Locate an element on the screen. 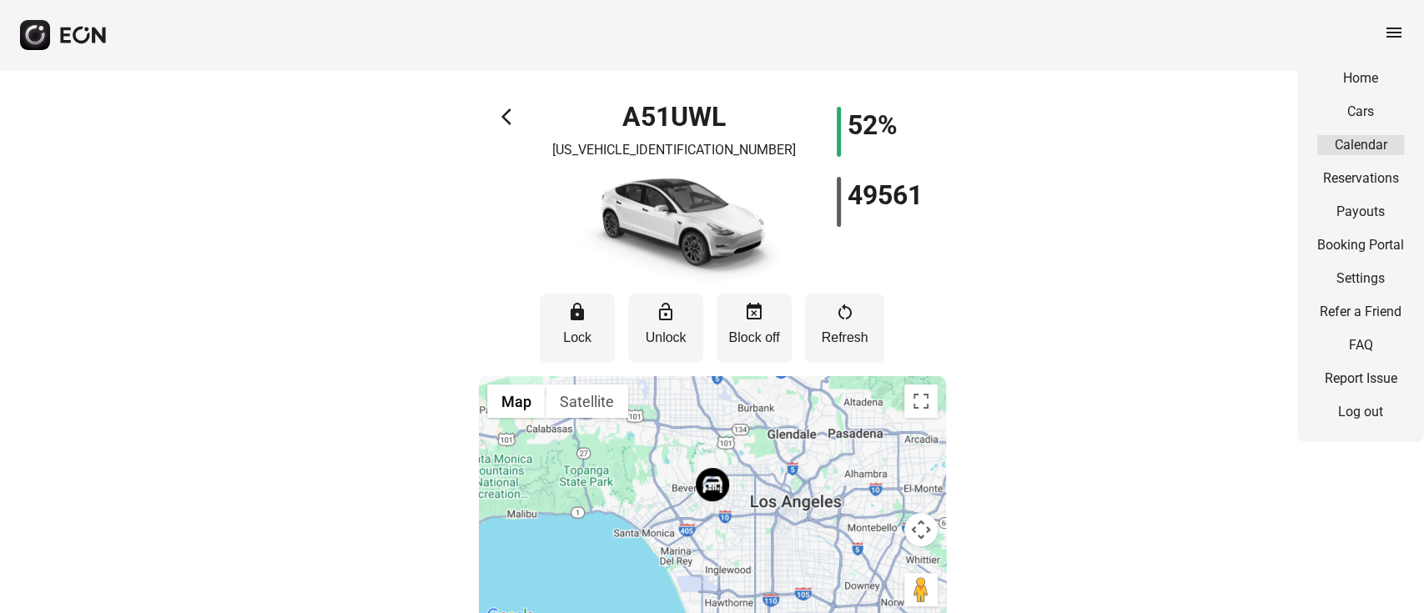 This screenshot has height=613, width=1424. span: lock is located at coordinates (577, 312).